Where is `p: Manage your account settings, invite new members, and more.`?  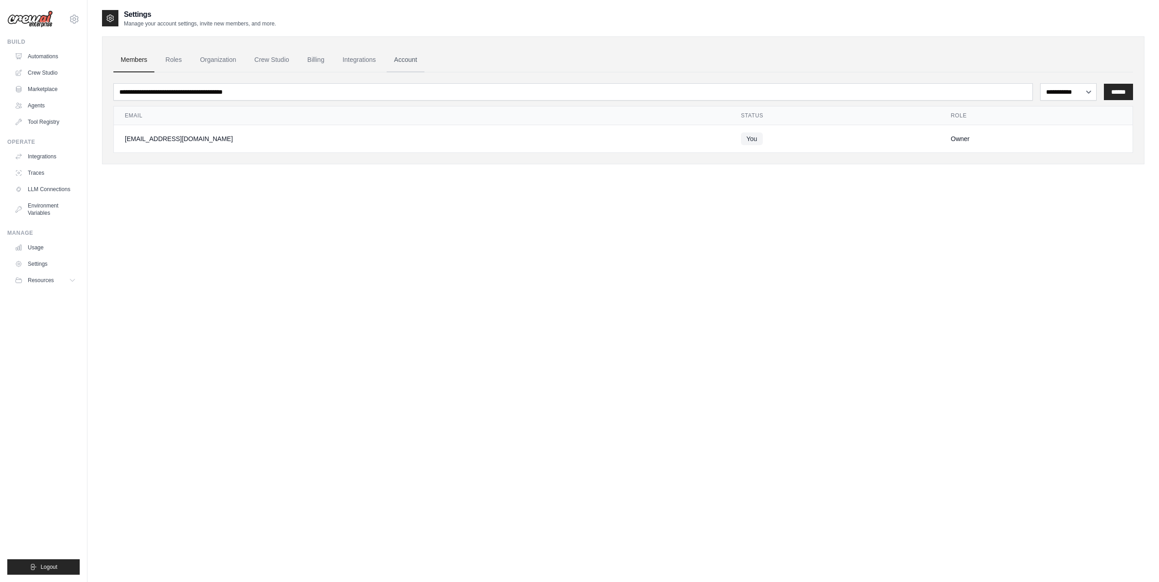
p: Manage your account settings, invite new members, and more. is located at coordinates (200, 24).